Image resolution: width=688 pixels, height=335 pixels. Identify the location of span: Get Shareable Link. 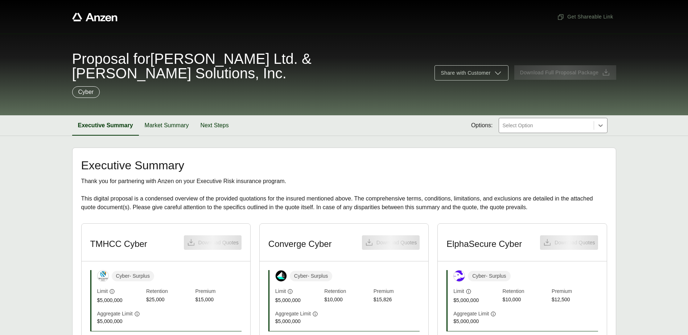
(585, 17).